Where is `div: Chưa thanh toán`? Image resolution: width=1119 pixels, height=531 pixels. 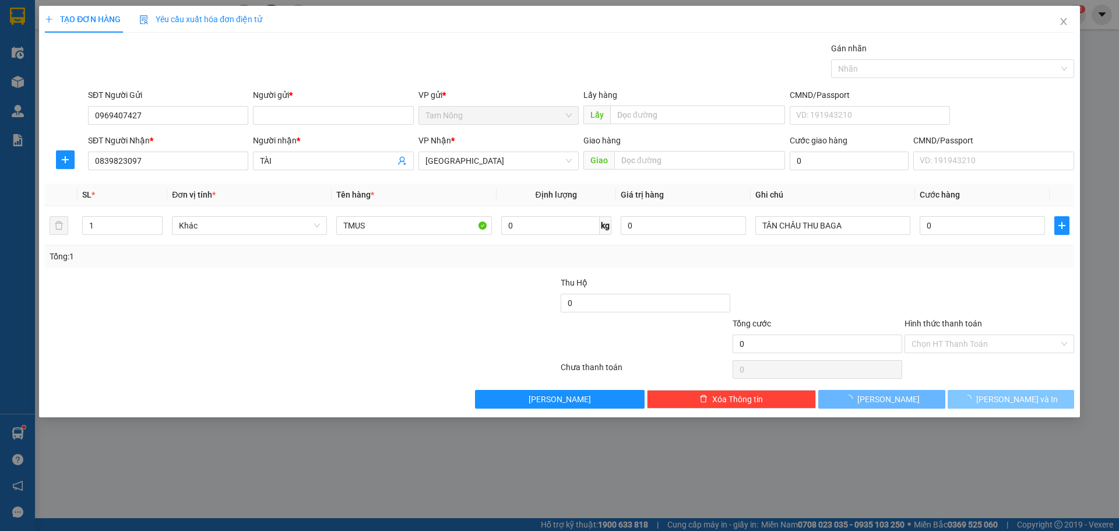 div: Chưa thanh toán is located at coordinates (645, 371).